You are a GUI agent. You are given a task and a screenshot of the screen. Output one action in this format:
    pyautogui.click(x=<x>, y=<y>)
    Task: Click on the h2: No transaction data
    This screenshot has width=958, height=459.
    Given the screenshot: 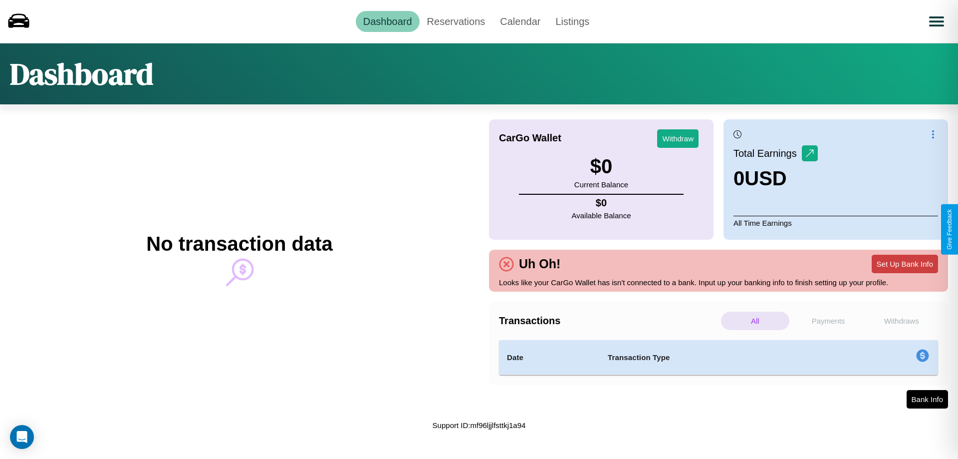 What is the action you would take?
    pyautogui.click(x=239, y=243)
    